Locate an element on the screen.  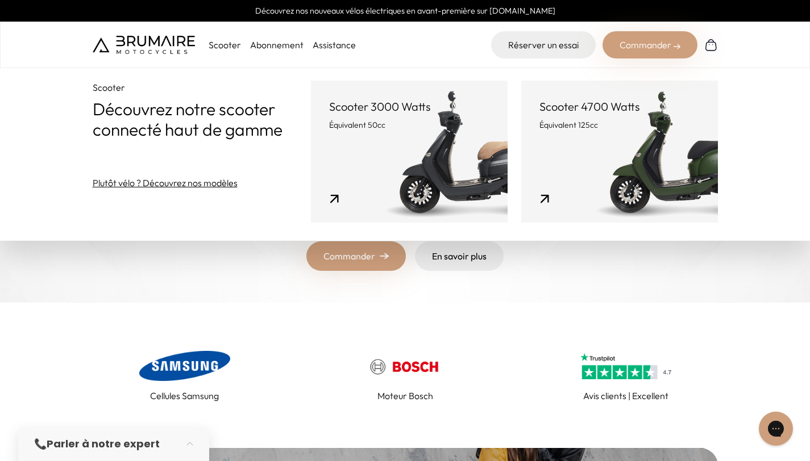
a: Abonnement is located at coordinates (277, 45).